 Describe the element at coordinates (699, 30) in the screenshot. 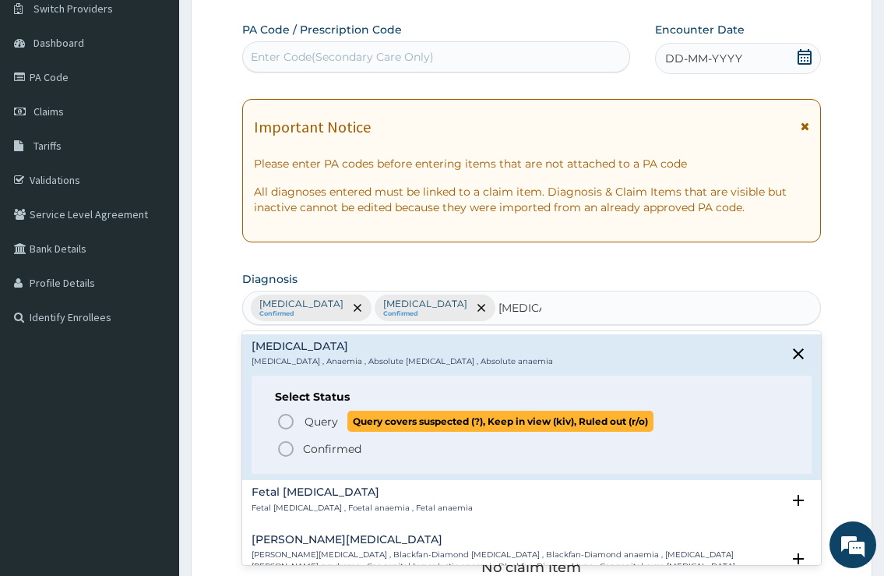

I see `label: Encounter Date` at that location.